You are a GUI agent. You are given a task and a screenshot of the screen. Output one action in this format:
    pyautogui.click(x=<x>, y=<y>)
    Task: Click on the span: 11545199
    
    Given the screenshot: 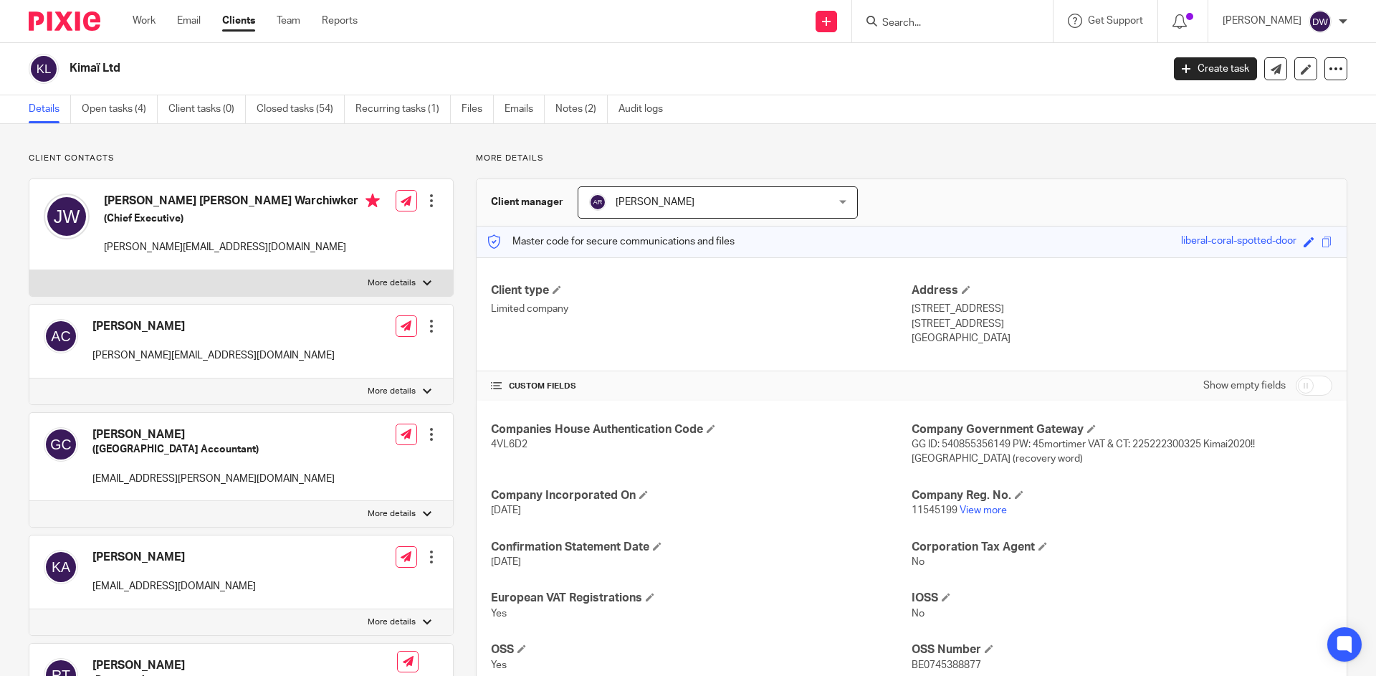 What is the action you would take?
    pyautogui.click(x=935, y=510)
    